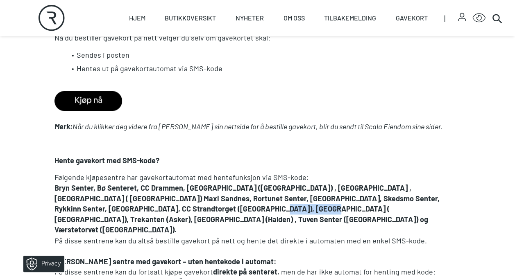 This screenshot has width=515, height=279. Describe the element at coordinates (258, 241) in the screenshot. I see `p: På disse sentrene kan du altså bestille gavekort på nett og hente det direkte i automaten med en ...` at that location.